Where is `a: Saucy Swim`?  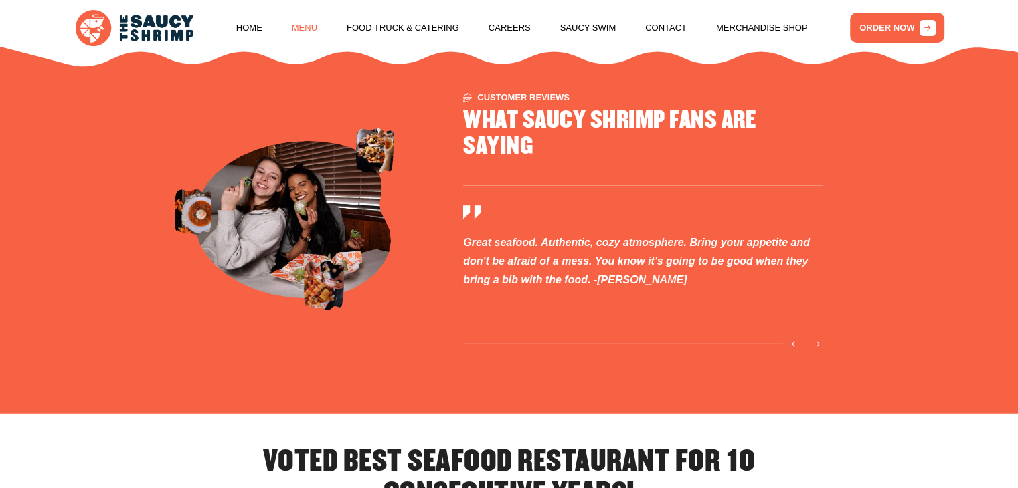 a: Saucy Swim is located at coordinates (588, 28).